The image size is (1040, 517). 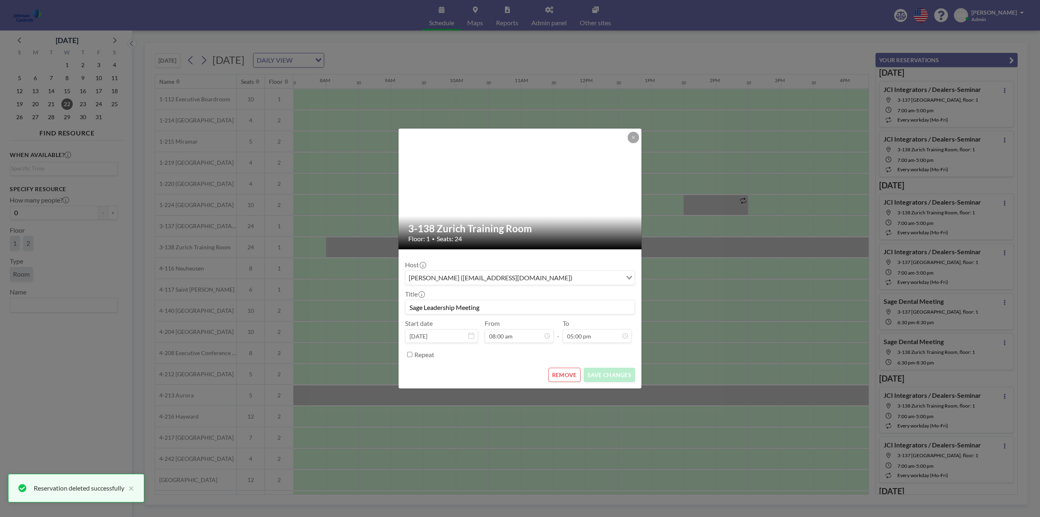 What do you see at coordinates (415, 294) in the screenshot?
I see `label: Title` at bounding box center [415, 294].